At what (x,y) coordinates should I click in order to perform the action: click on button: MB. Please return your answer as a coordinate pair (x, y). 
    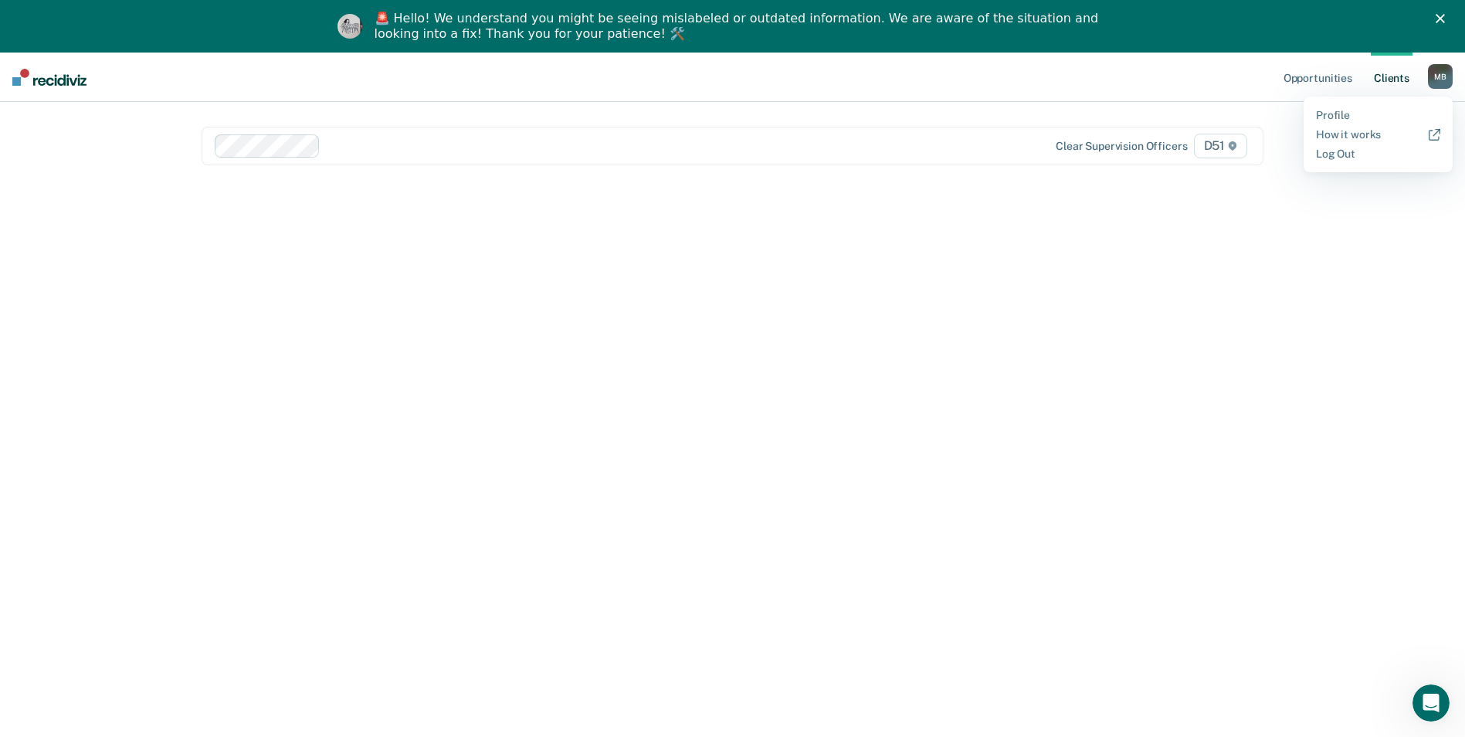
    Looking at the image, I should click on (1440, 76).